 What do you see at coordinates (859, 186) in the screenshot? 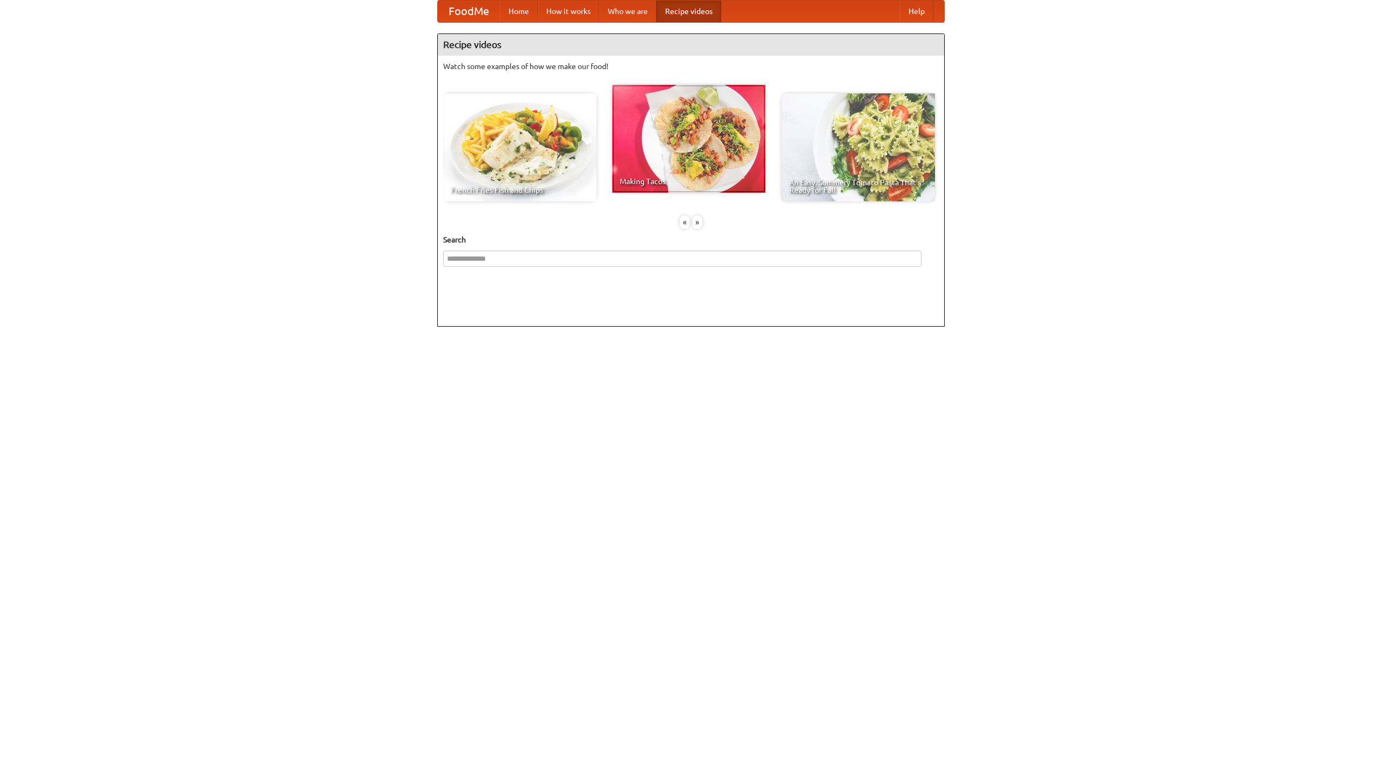
I see `span: An Easy, Summery Tomato Pasta That's Ready for Fall` at bounding box center [859, 186].